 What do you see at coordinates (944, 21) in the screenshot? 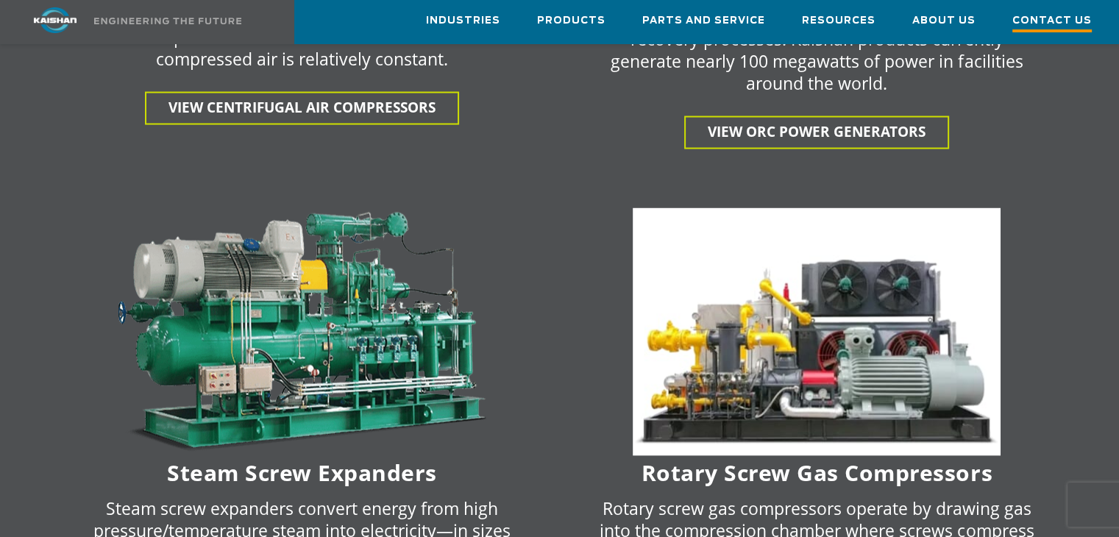
I see `a: About Us` at bounding box center [944, 21].